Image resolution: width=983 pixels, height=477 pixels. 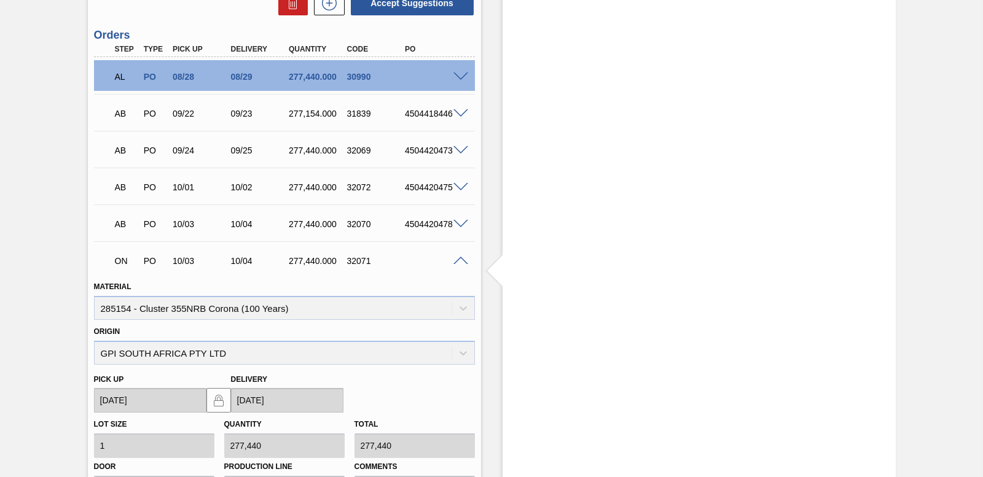 What do you see at coordinates (434, 151) in the screenshot?
I see `div: 4504420473` at bounding box center [434, 151].